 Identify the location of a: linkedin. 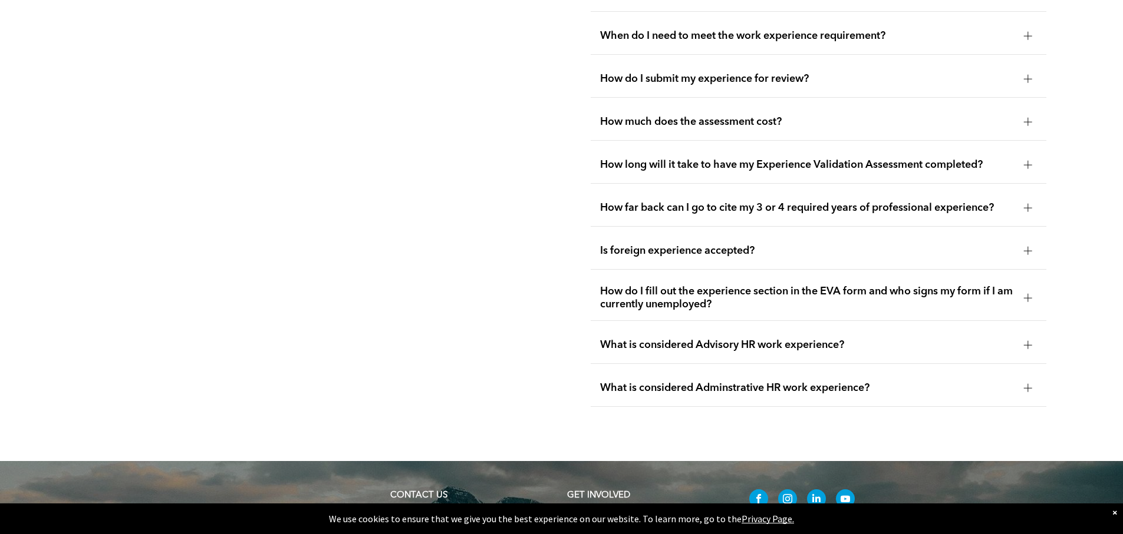
(816, 500).